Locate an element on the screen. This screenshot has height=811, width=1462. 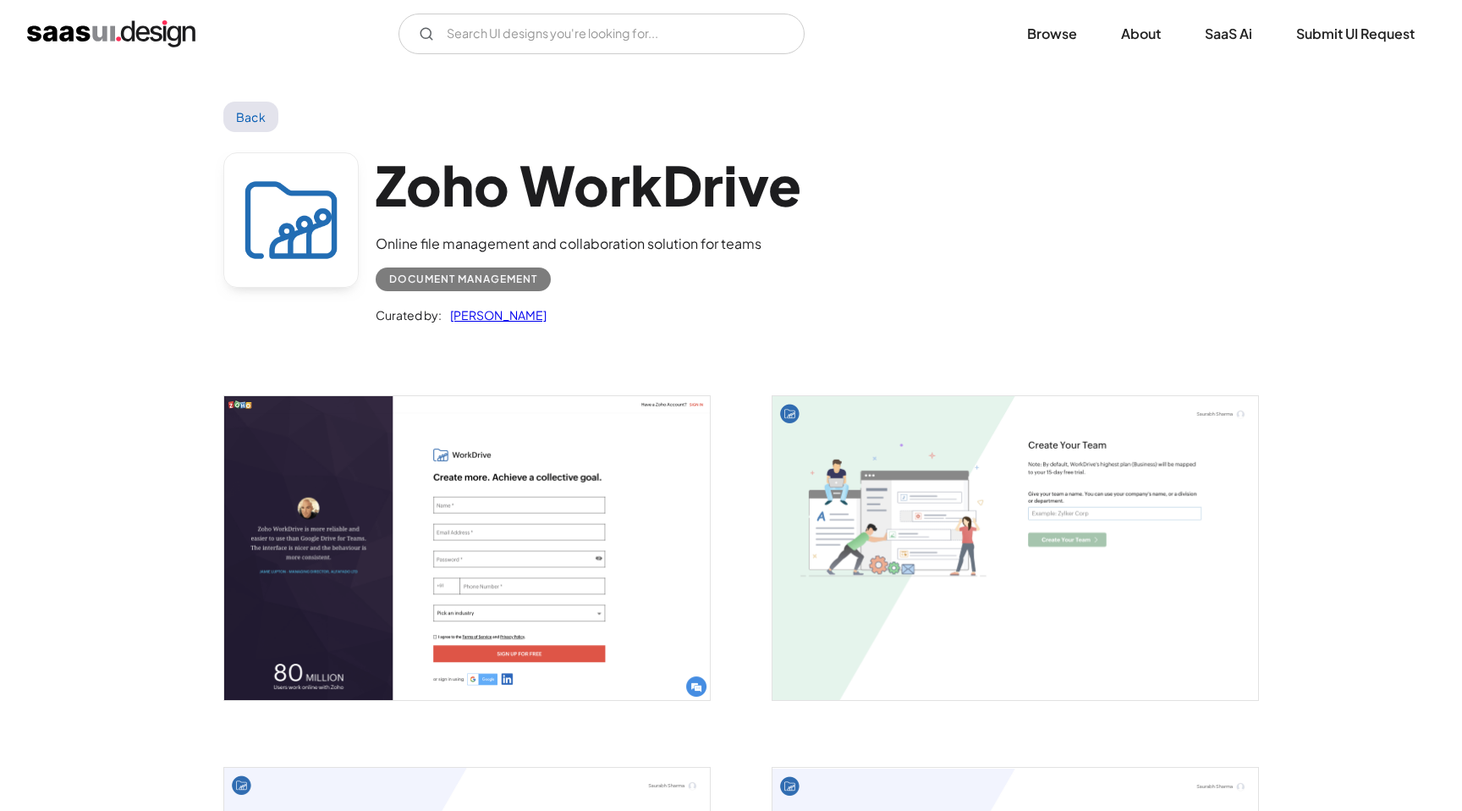
div: Curated by: is located at coordinates (409, 315).